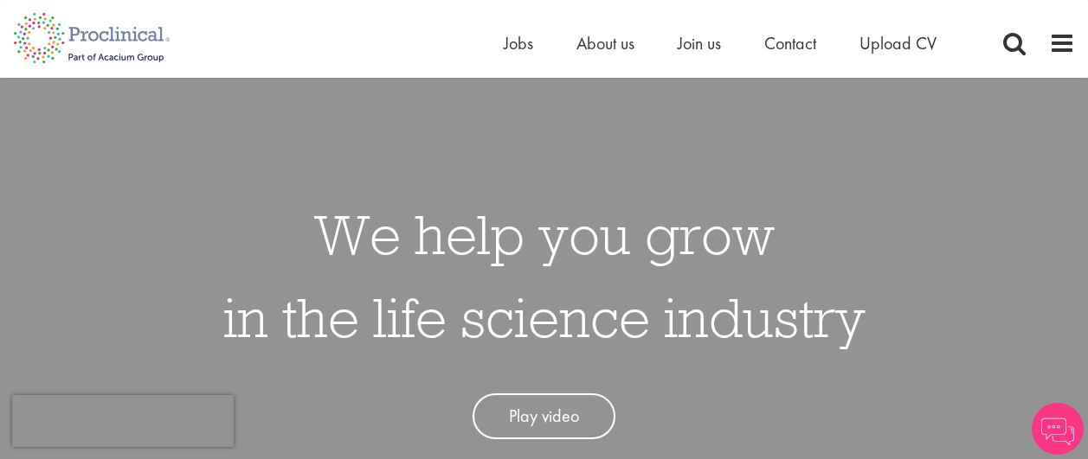 The height and width of the screenshot is (459, 1088). I want to click on a: Upload CV, so click(897, 43).